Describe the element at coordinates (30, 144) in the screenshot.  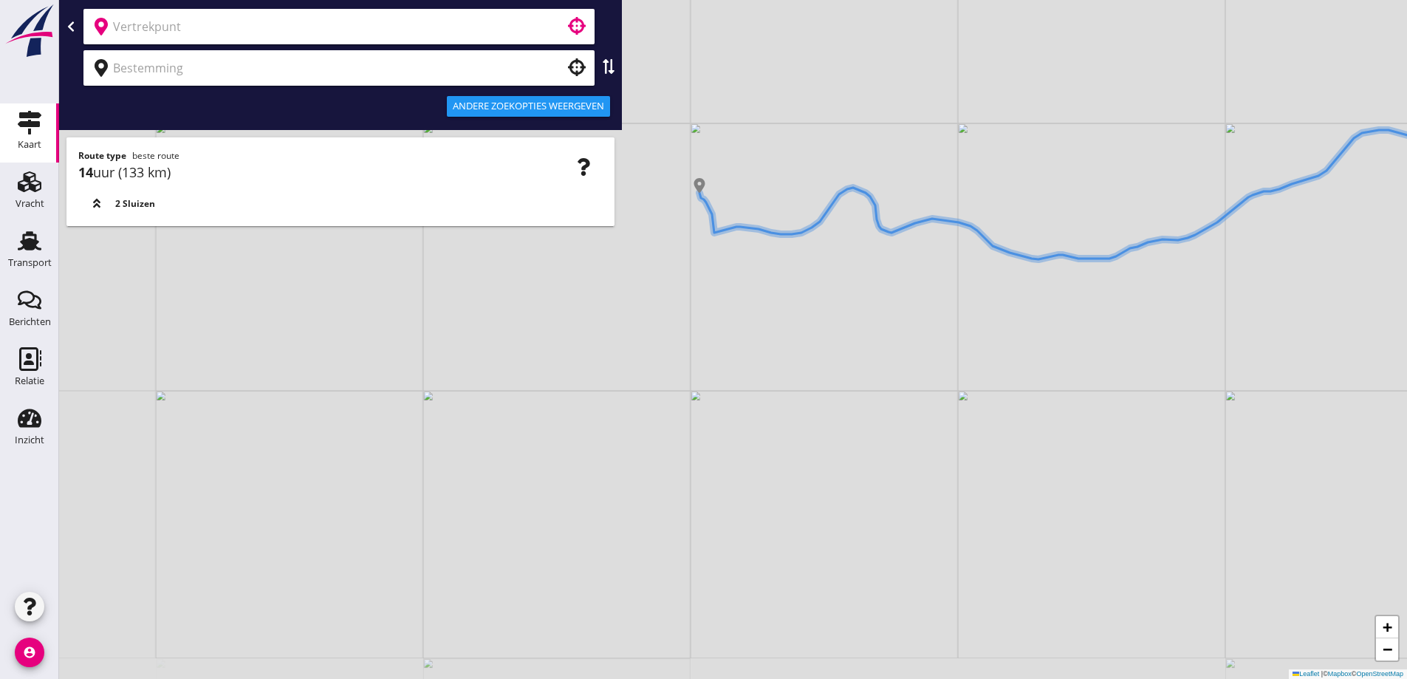
I see `div: Kaart` at that location.